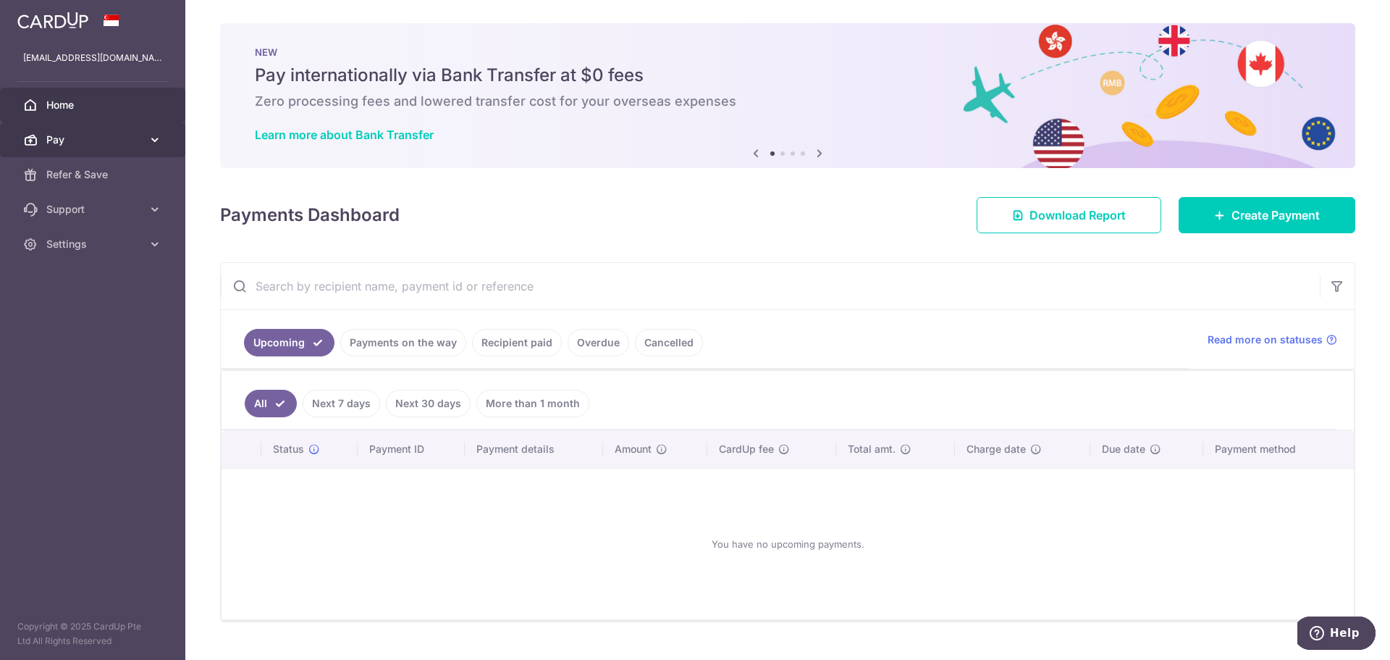 This screenshot has width=1390, height=660. What do you see at coordinates (53, 20) in the screenshot?
I see `img: CardUp` at bounding box center [53, 20].